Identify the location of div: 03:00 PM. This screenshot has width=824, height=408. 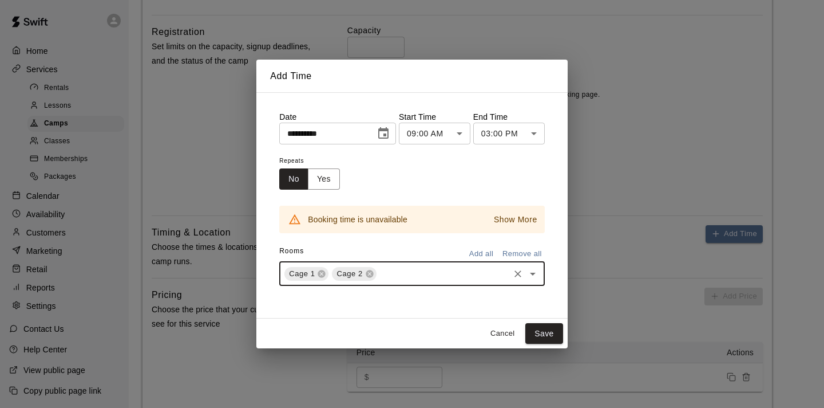
(509, 133).